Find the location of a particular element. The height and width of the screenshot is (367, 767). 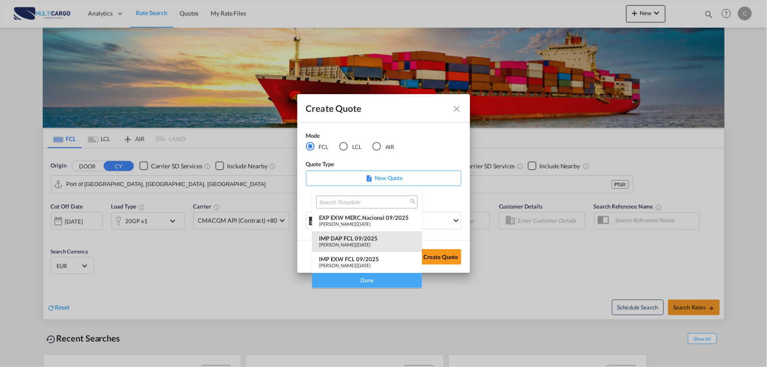

div: IMP DAP FCL 09/2025 is located at coordinates (367, 238).